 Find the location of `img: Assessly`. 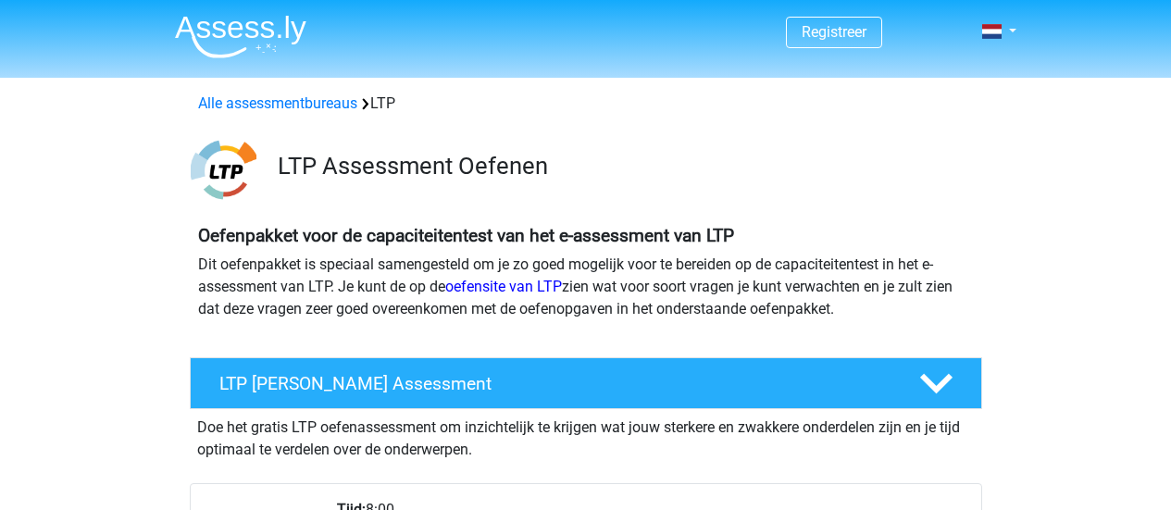

img: Assessly is located at coordinates (241, 36).